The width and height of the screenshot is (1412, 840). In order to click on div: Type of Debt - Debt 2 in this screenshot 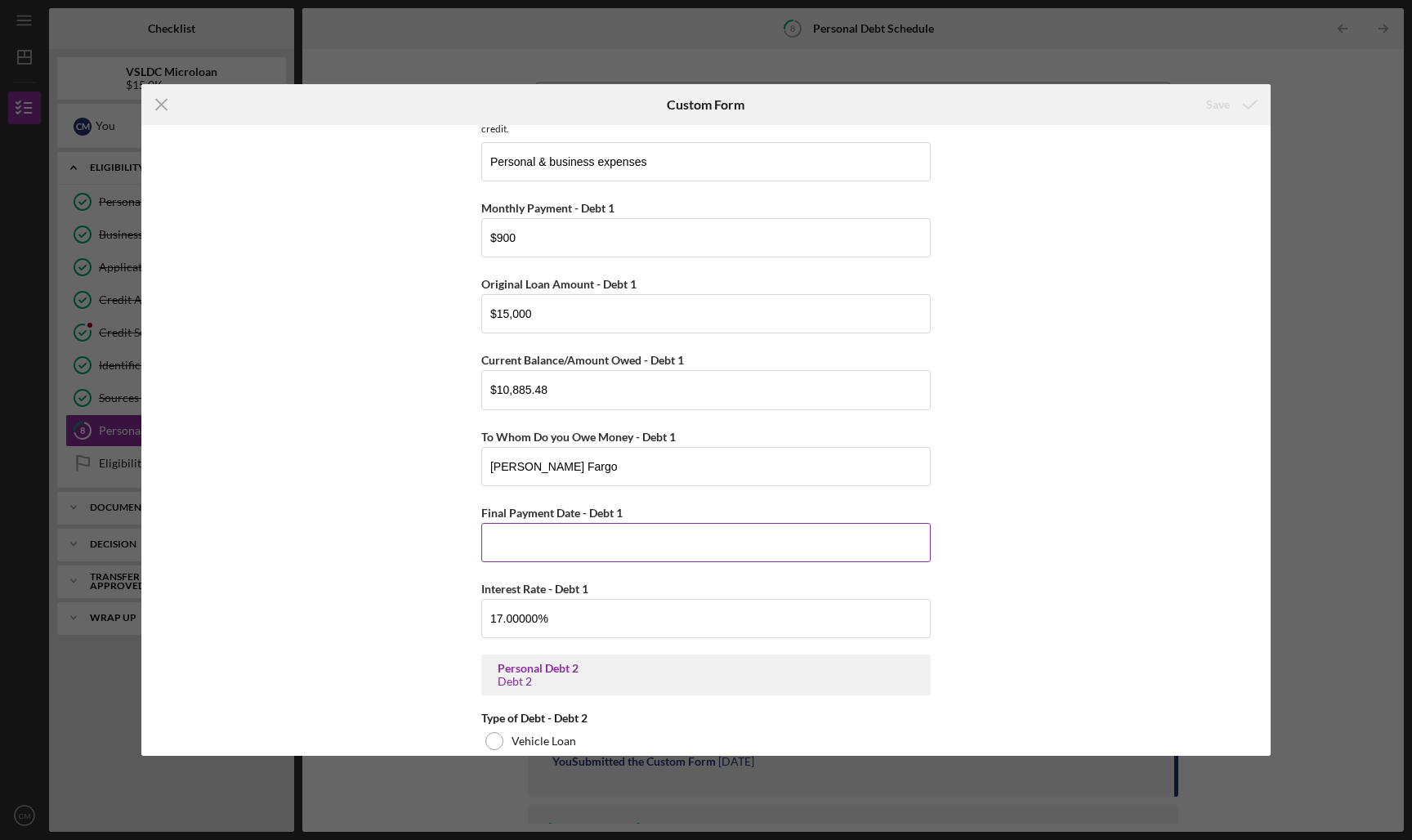, I will do `click(706, 718)`.